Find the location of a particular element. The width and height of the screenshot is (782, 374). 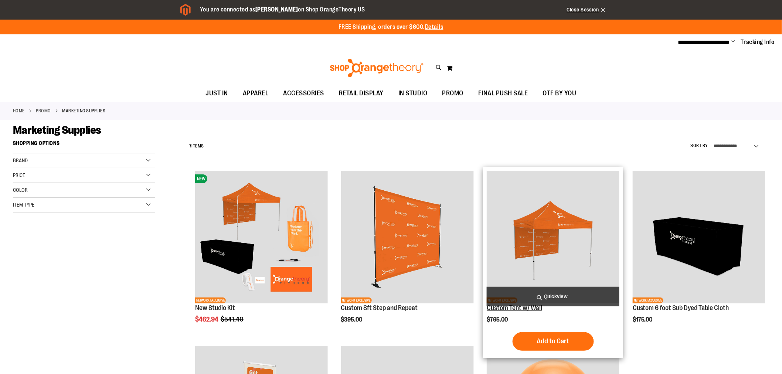

span: JUST IN is located at coordinates (217, 93).